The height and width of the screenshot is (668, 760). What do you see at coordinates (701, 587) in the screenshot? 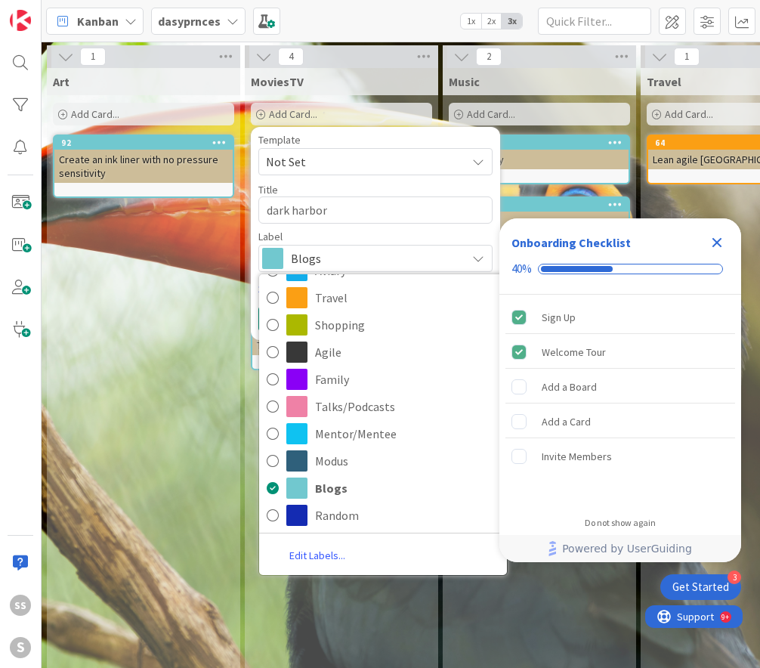
I see `div: Get Started` at bounding box center [701, 587].